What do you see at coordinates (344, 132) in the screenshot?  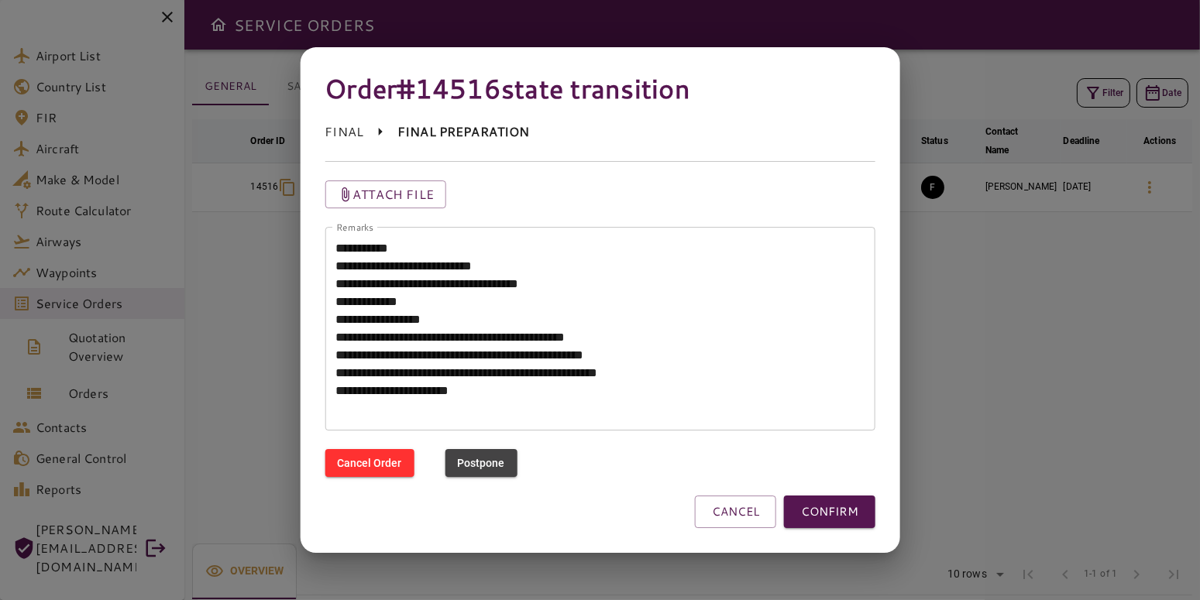 I see `p: FINAL` at bounding box center [344, 132].